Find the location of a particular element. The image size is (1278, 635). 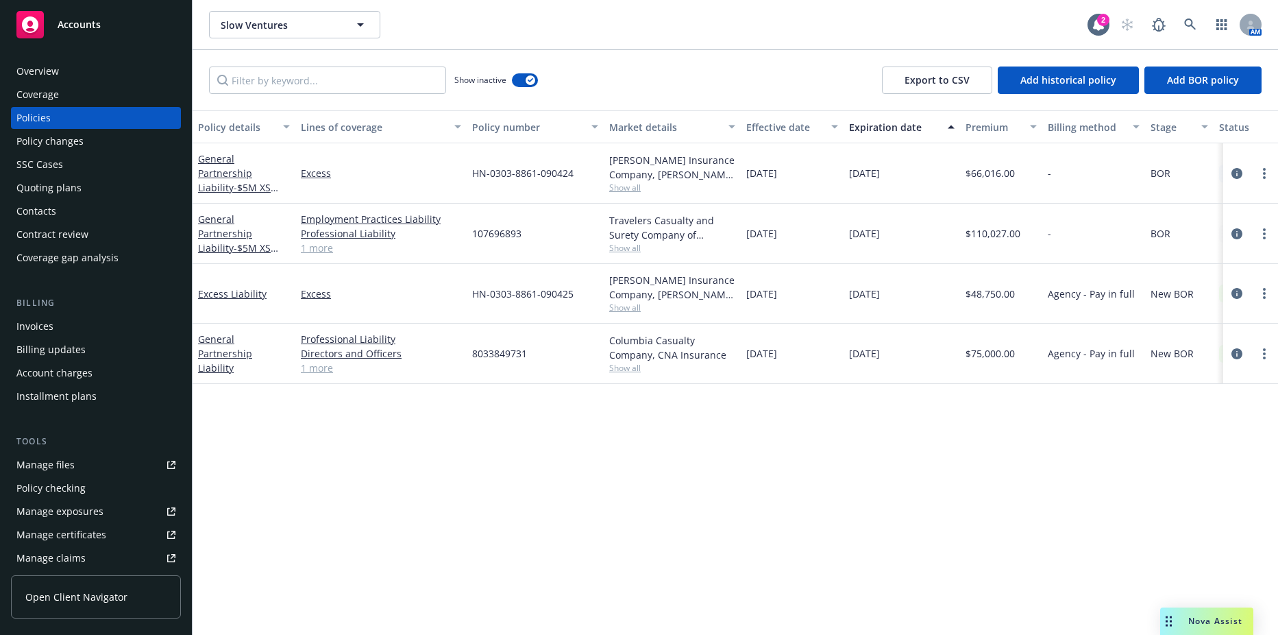

span: Add historical policy is located at coordinates (1069, 80).